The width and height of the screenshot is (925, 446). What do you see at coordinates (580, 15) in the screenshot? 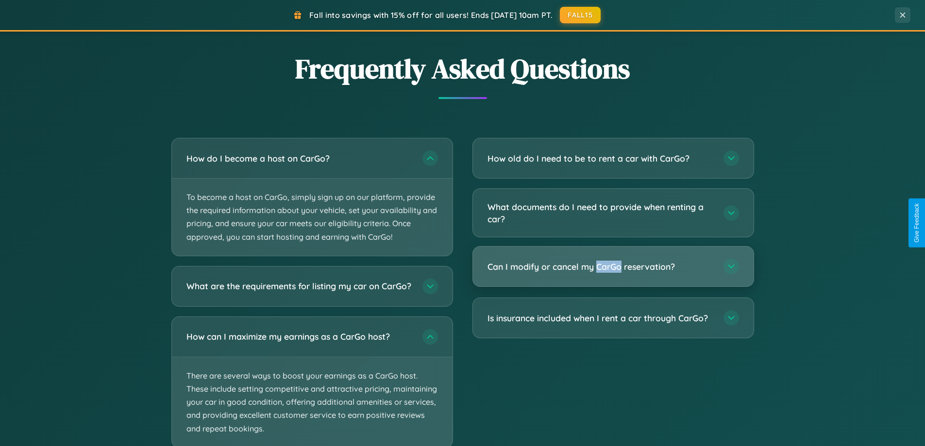
I see `button: FALL15` at bounding box center [580, 15].